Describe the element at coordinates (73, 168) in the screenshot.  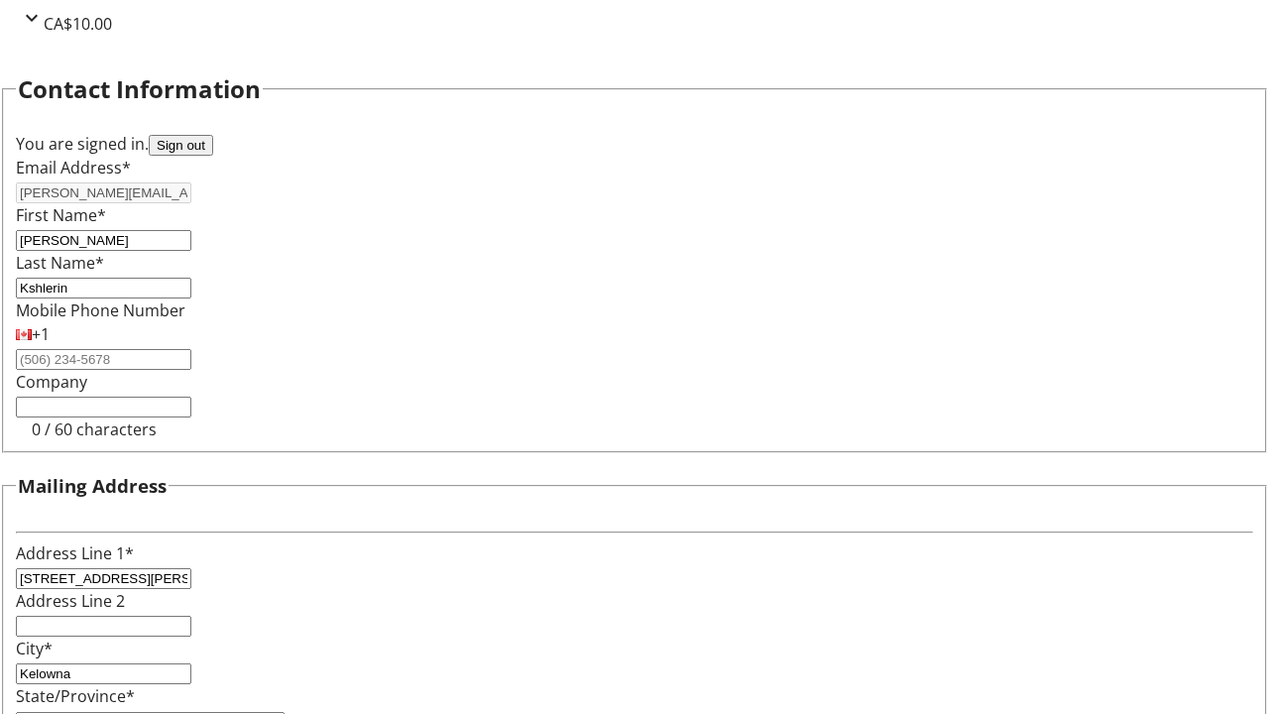
I see `label: Email Address*` at that location.